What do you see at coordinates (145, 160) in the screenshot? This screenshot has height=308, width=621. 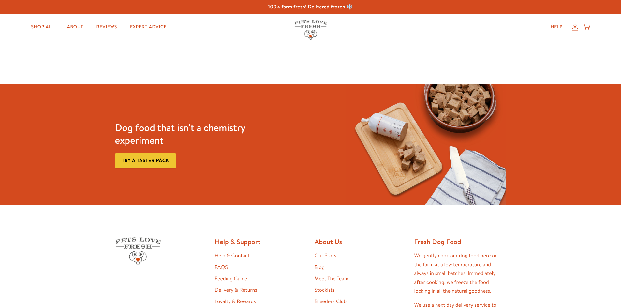 I see `a: Try a taster pack` at bounding box center [145, 160].